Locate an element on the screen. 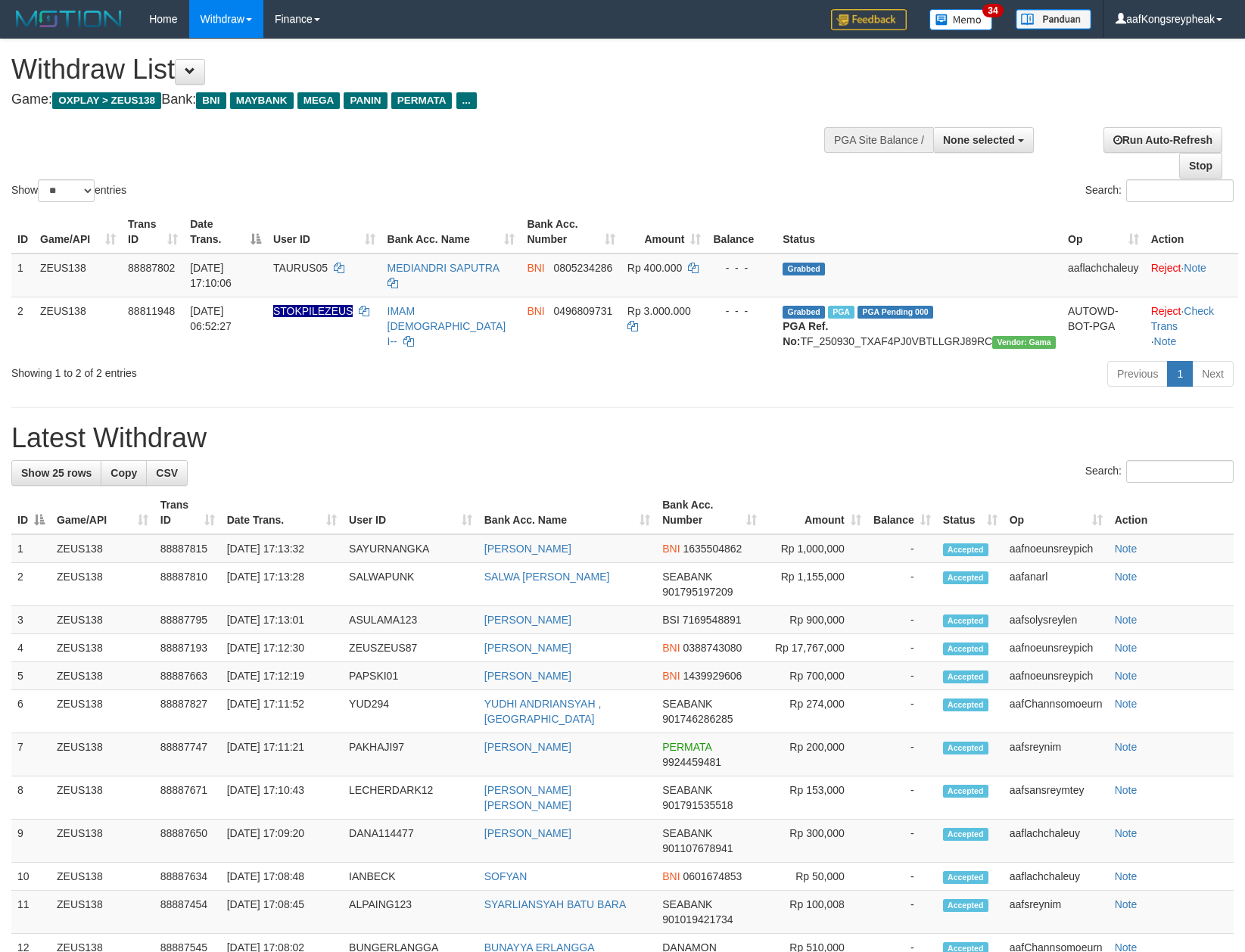 The width and height of the screenshot is (1245, 952). td: LECHERDARK12 is located at coordinates (410, 798).